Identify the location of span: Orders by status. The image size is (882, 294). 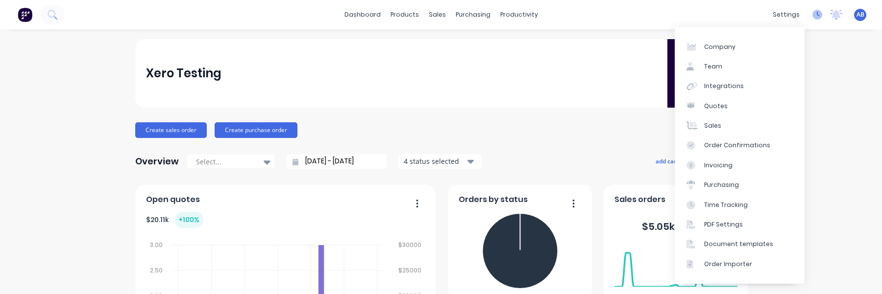
(493, 200).